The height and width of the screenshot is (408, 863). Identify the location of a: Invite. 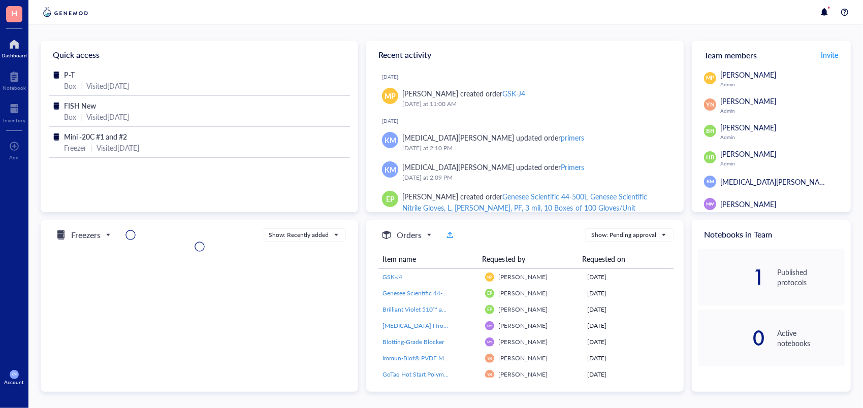
(829, 55).